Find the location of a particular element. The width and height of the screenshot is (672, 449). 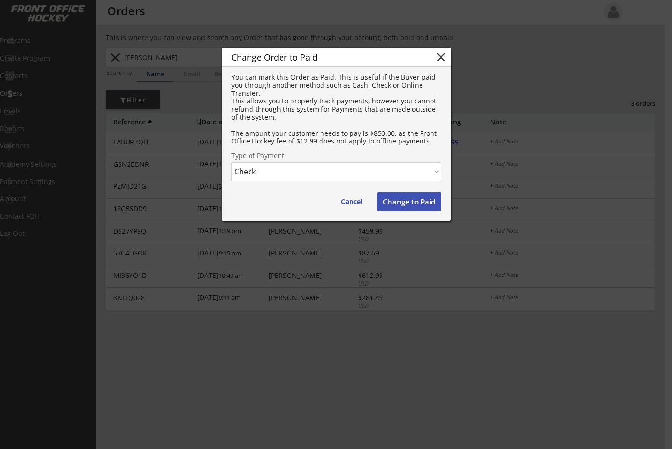

button: Cancel is located at coordinates (351, 201).